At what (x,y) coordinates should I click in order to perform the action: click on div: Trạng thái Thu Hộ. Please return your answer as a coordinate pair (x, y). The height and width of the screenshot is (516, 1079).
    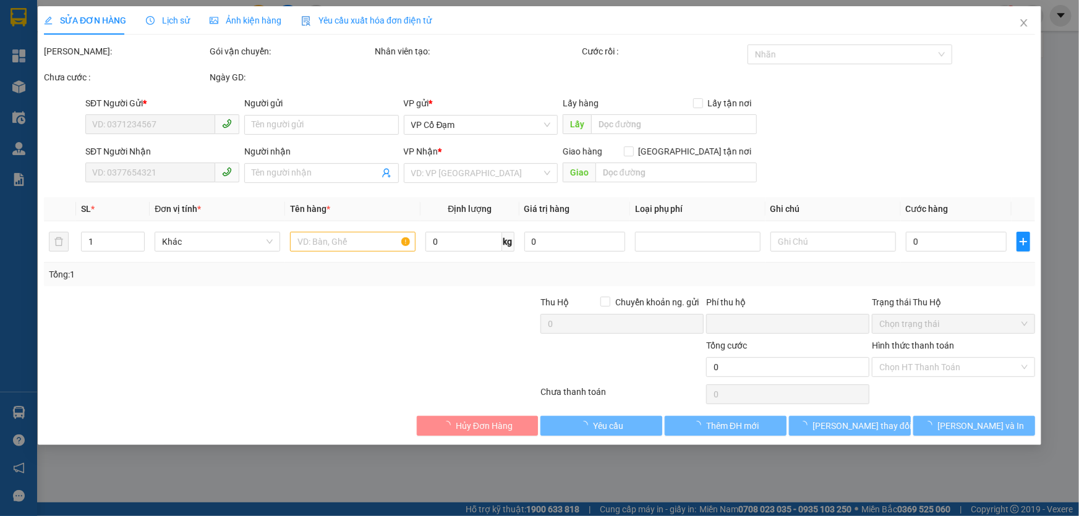
    Looking at the image, I should click on (954, 302).